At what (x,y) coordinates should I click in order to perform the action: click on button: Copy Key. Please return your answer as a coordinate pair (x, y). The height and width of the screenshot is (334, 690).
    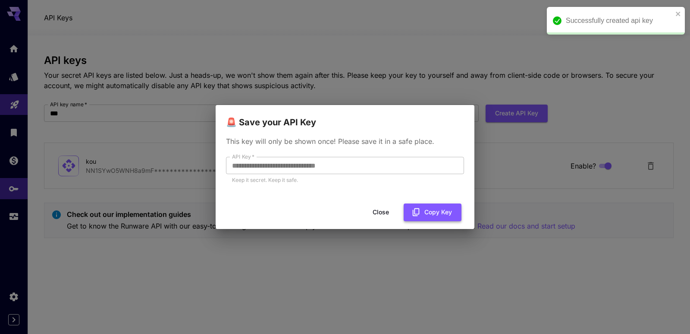
    Looking at the image, I should click on (433, 212).